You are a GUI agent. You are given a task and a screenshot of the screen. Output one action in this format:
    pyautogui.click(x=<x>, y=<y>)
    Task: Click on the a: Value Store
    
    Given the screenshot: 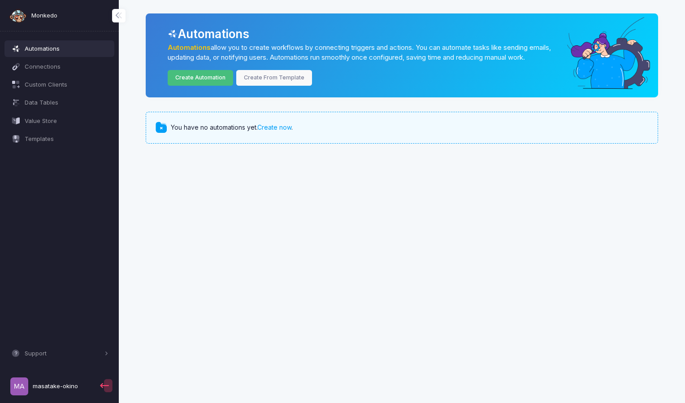 What is the action you would take?
    pyautogui.click(x=60, y=121)
    